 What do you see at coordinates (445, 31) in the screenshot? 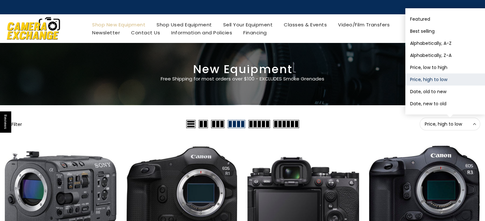
I see `button: Best selling` at bounding box center [445, 31].